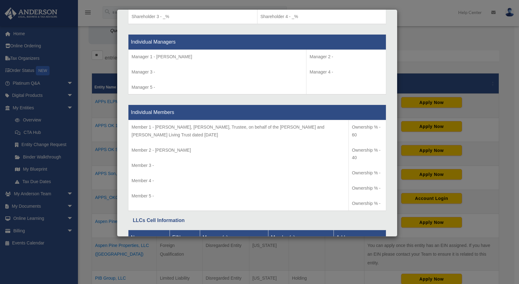 This screenshot has height=284, width=519. I want to click on th: EIN, so click(185, 238).